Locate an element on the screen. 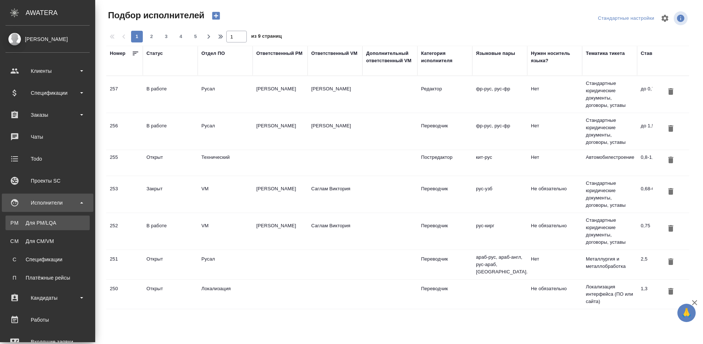 The image size is (703, 344). div: AWATERA is located at coordinates (60, 13).